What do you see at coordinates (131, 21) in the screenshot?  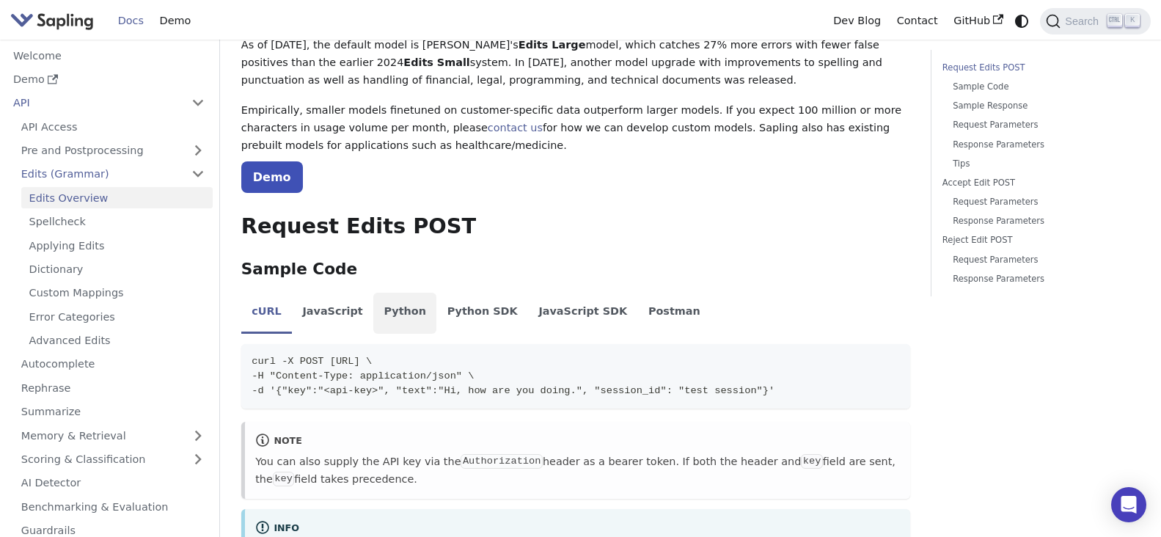 I see `a: Docs` at bounding box center [131, 21].